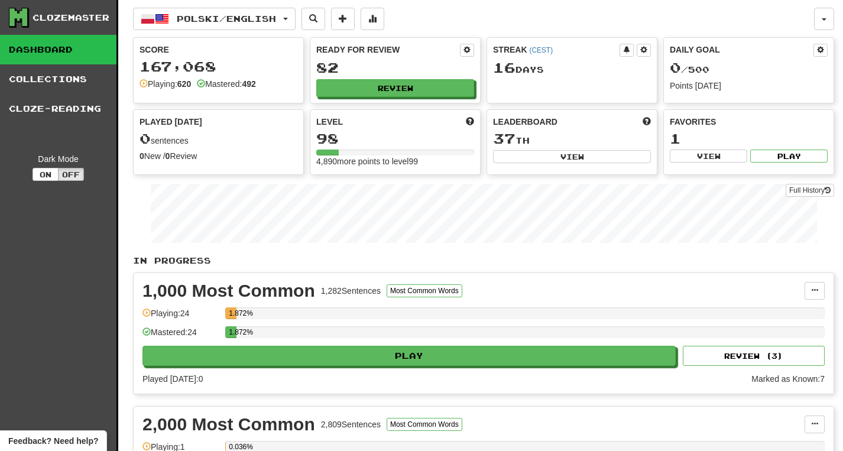 This screenshot has height=451, width=843. Describe the element at coordinates (754, 356) in the screenshot. I see `button: Review (3)` at that location.